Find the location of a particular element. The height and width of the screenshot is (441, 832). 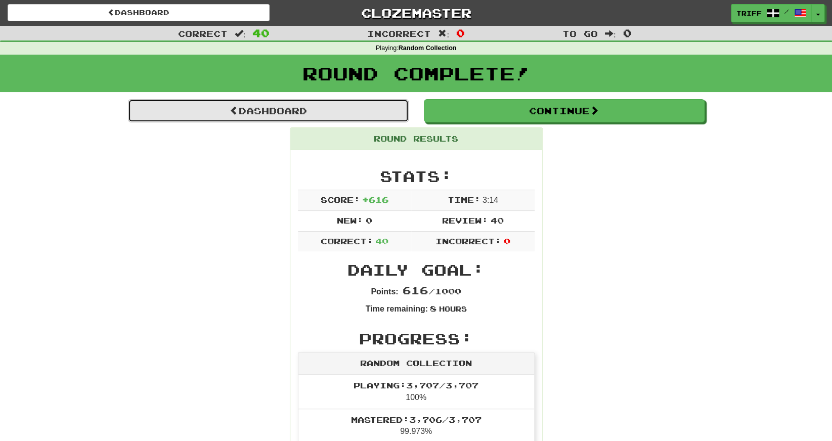

span: 616 is located at coordinates (415, 290).